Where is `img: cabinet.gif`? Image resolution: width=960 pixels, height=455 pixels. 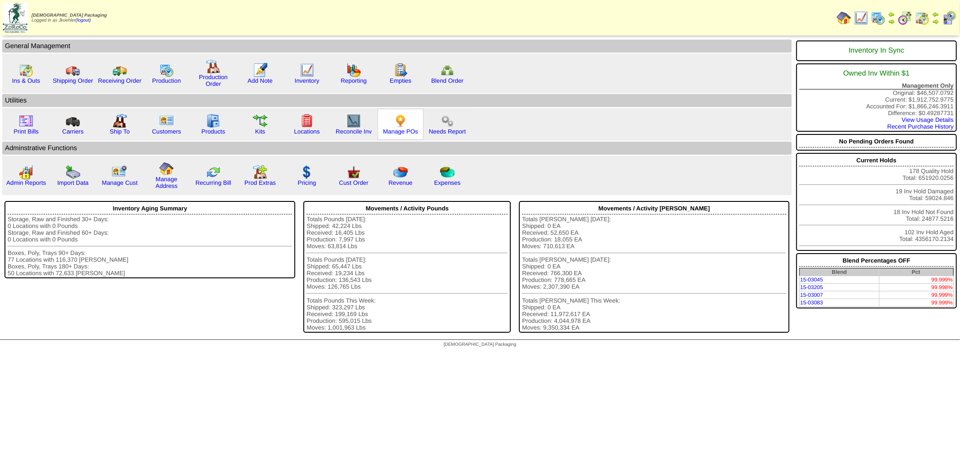 img: cabinet.gif is located at coordinates (213, 121).